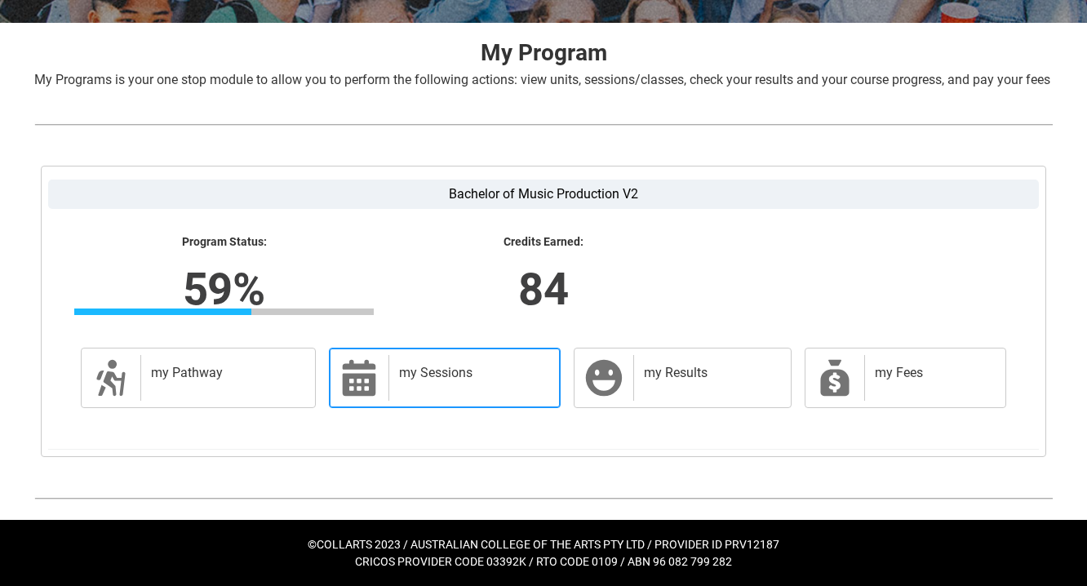 The height and width of the screenshot is (586, 1087). What do you see at coordinates (471, 373) in the screenshot?
I see `h2: my Sessions` at bounding box center [471, 373].